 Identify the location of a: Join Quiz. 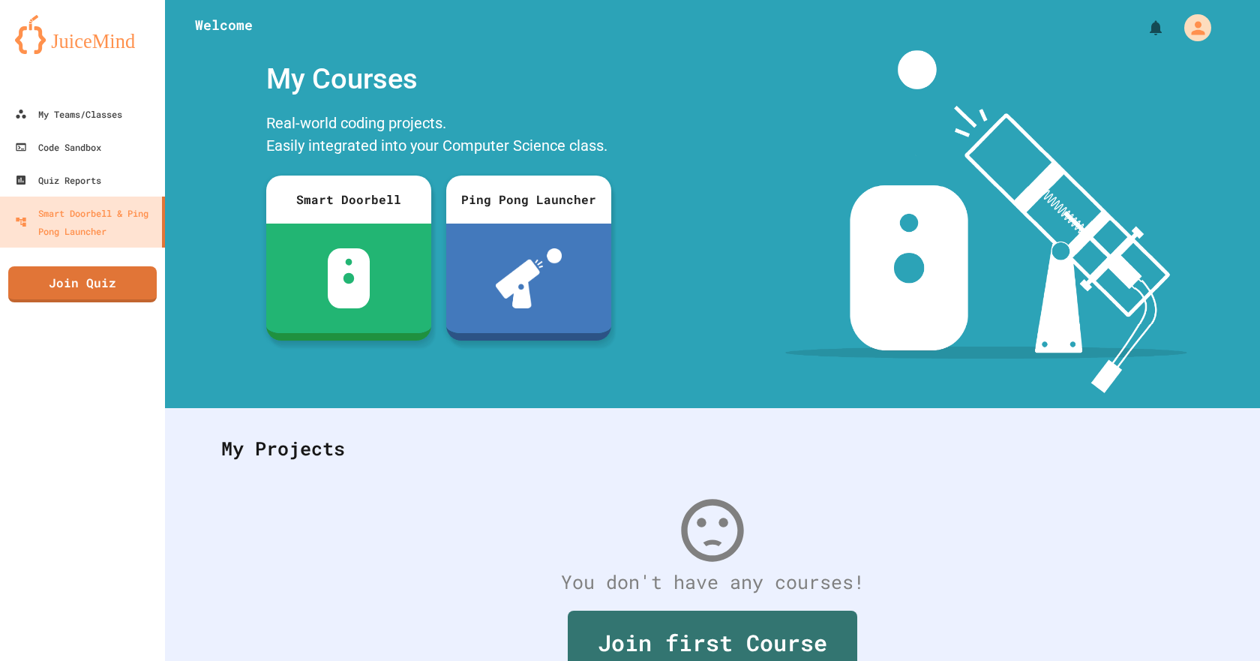
(83, 284).